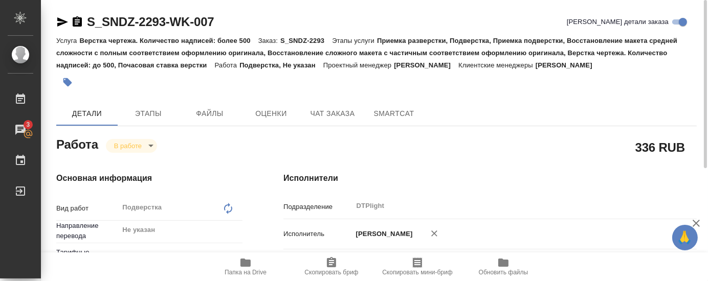 This screenshot has width=708, height=281. I want to click on span: 3, so click(28, 125).